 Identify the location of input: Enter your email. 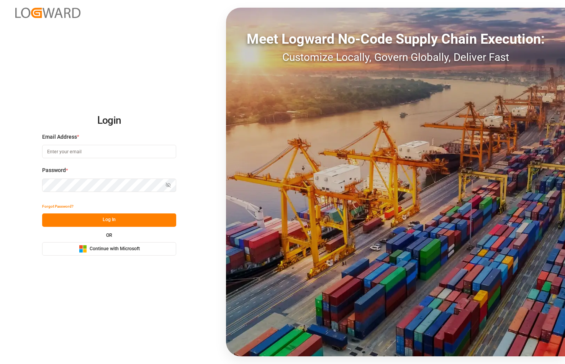
(109, 151).